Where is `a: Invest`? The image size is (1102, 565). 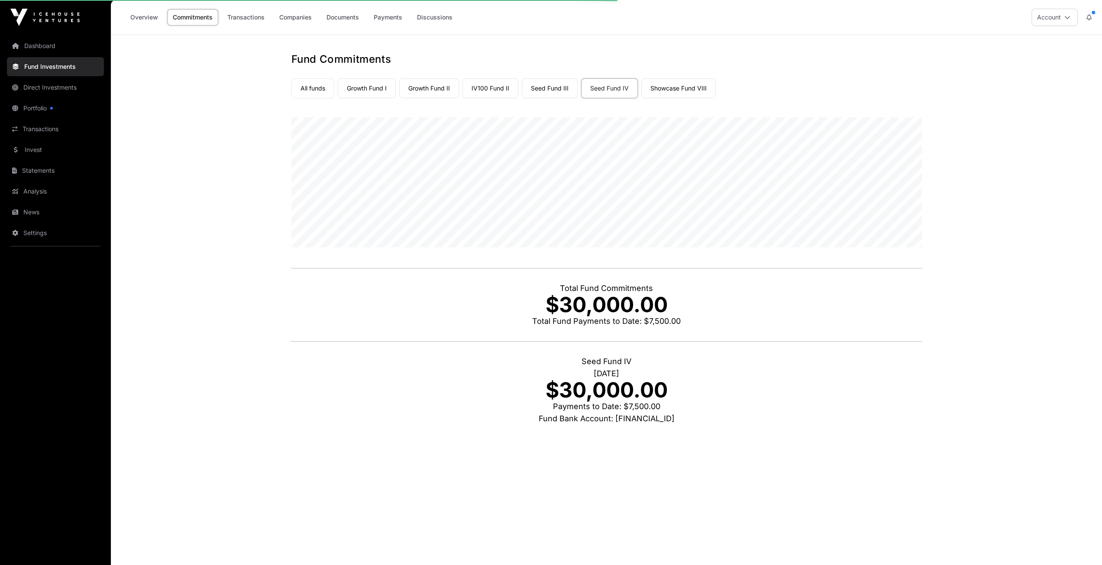 a: Invest is located at coordinates (55, 150).